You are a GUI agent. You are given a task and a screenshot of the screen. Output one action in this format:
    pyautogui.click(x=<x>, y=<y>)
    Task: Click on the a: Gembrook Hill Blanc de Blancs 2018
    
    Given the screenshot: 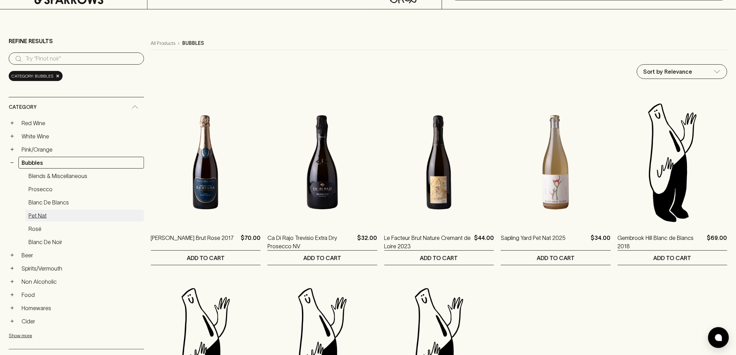 What is the action you would take?
    pyautogui.click(x=661, y=242)
    